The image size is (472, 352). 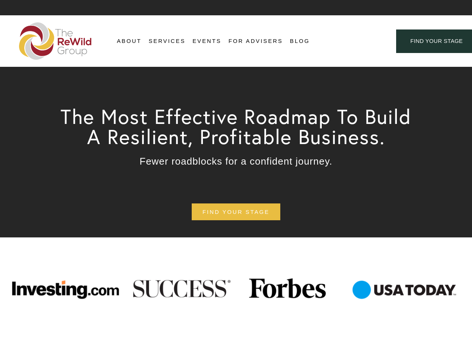 What do you see at coordinates (56, 41) in the screenshot?
I see `img: The ReWild Group` at bounding box center [56, 41].